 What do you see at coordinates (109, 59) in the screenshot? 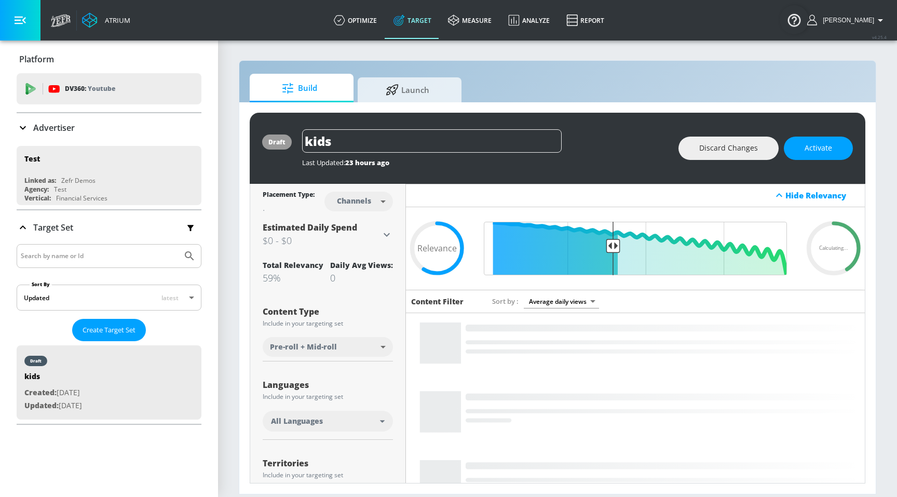
I see `div: Platform` at bounding box center [109, 59].